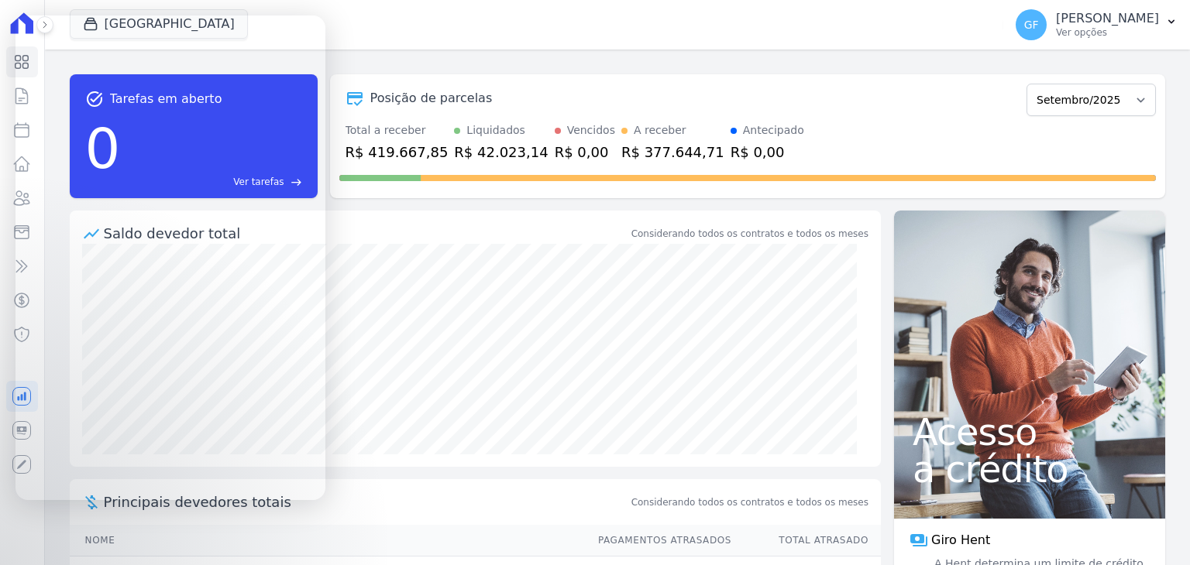 Image resolution: width=1190 pixels, height=565 pixels. What do you see at coordinates (672, 152) in the screenshot?
I see `div: R$ 377.644,71` at bounding box center [672, 152].